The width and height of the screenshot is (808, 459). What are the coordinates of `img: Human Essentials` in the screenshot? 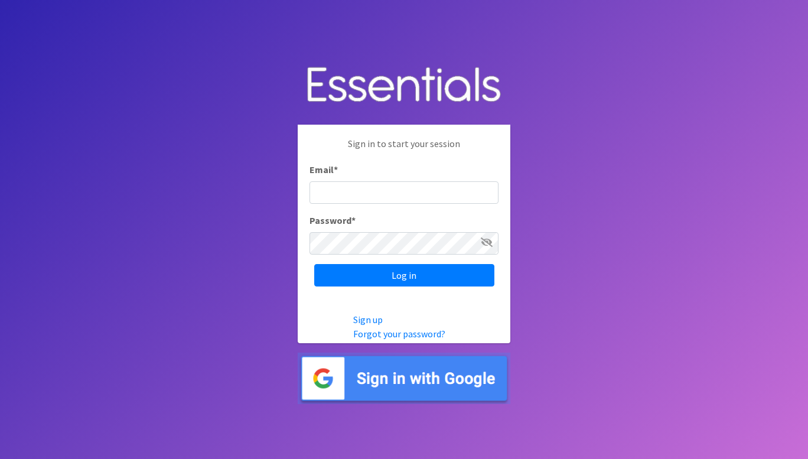 It's located at (404, 85).